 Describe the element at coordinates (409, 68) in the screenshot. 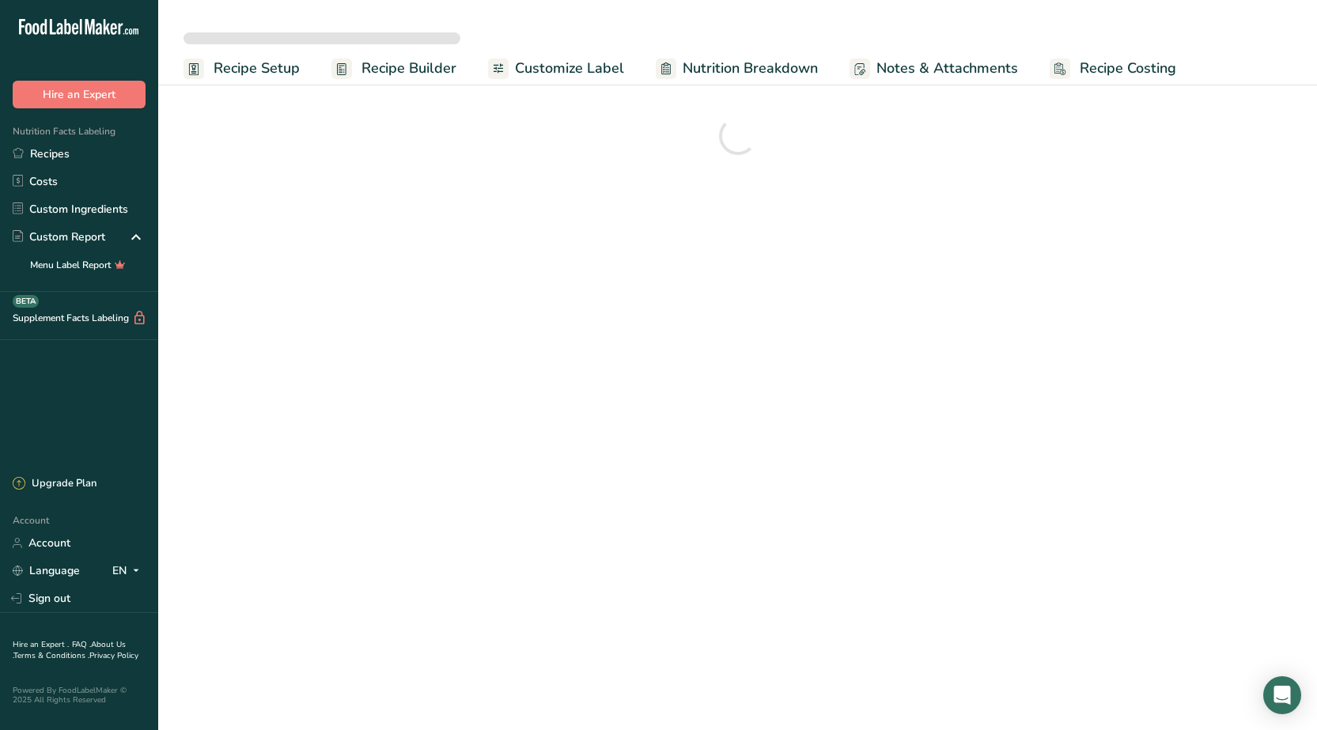

I see `span: Recipe Builder` at that location.